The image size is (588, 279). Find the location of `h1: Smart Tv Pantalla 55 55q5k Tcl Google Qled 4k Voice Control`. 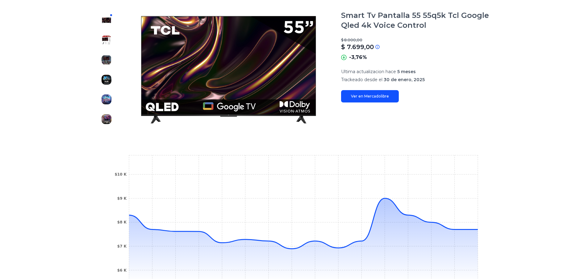

h1: Smart Tv Pantalla 55 55q5k Tcl Google Qled 4k Voice Control is located at coordinates (416, 20).